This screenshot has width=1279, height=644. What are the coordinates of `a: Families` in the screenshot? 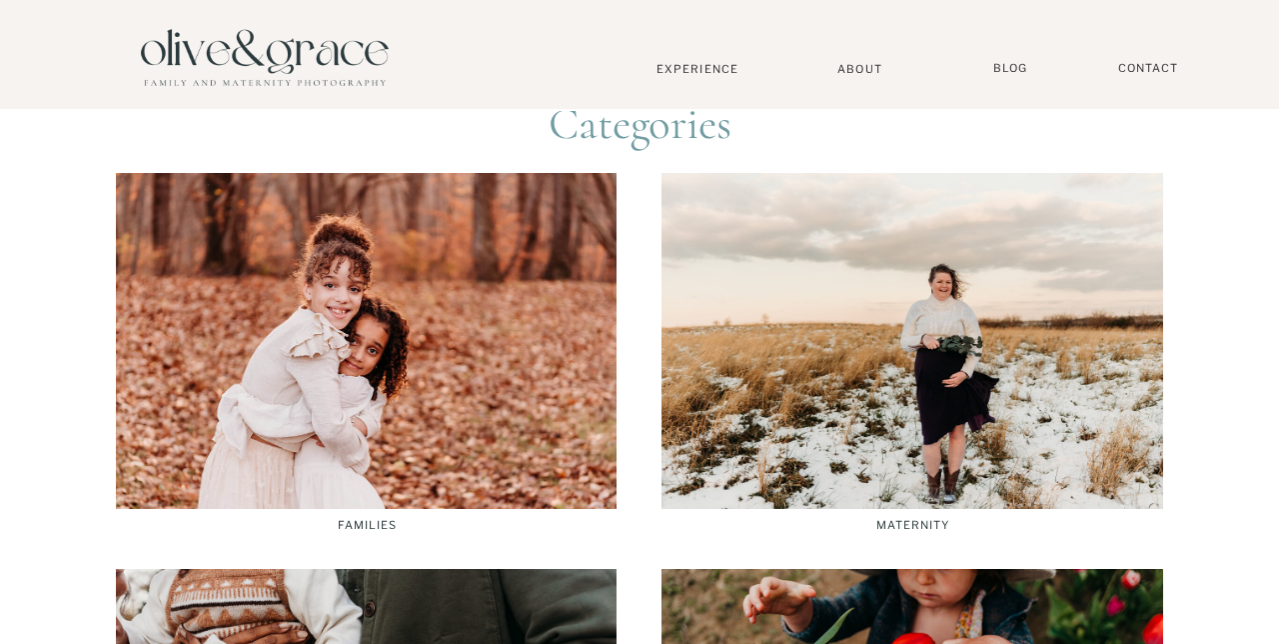 It's located at (367, 526).